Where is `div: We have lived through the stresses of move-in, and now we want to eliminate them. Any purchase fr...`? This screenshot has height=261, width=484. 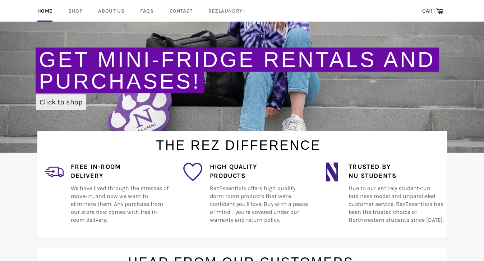 div: We have lived through the stresses of move-in, and now we want to eliminate them. Any purchase fr... is located at coordinates (116, 197).